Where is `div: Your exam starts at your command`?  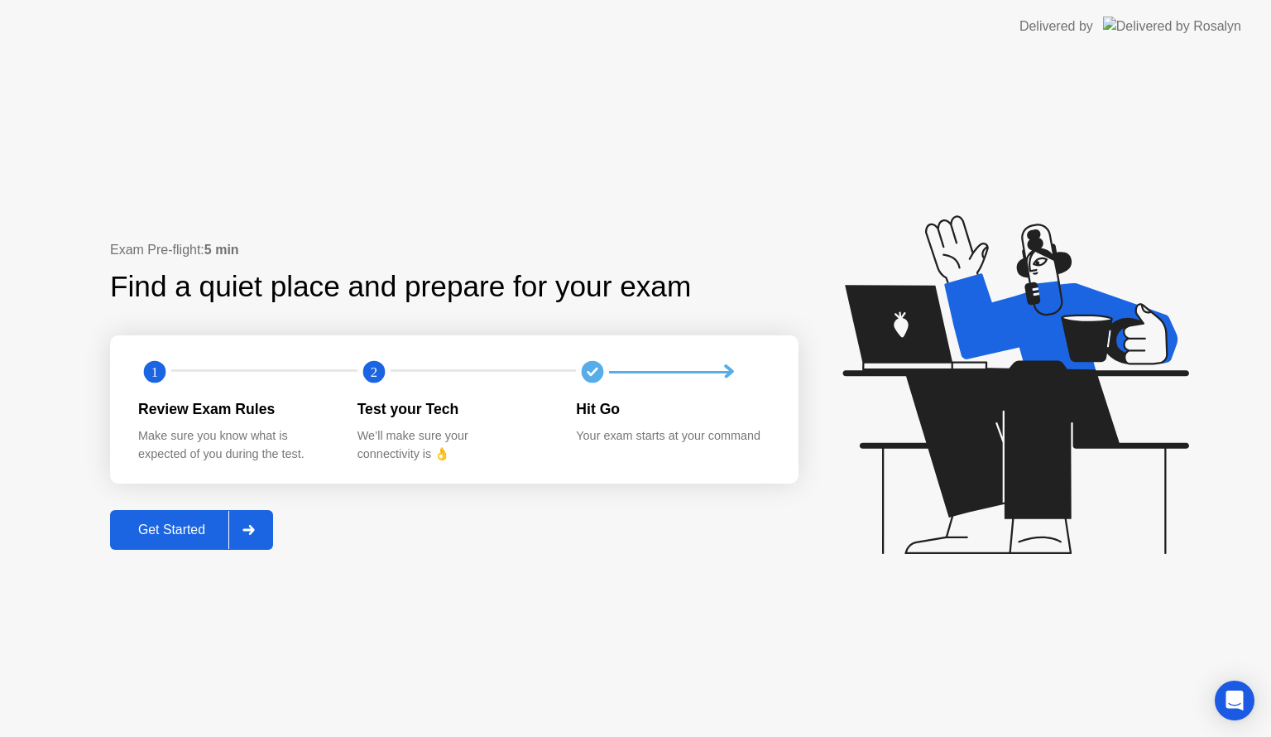
div: Your exam starts at your command is located at coordinates (672, 436).